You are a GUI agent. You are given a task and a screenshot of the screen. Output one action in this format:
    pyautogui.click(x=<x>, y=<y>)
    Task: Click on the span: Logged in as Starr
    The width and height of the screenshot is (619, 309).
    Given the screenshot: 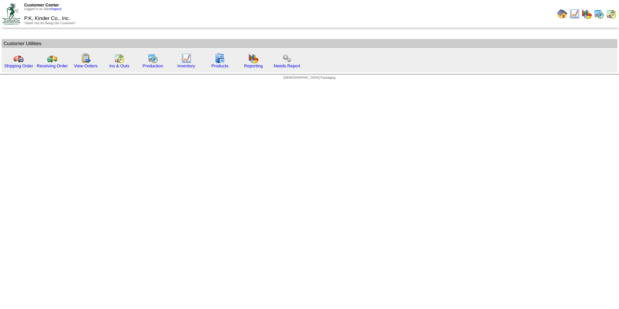 What is the action you would take?
    pyautogui.click(x=43, y=9)
    